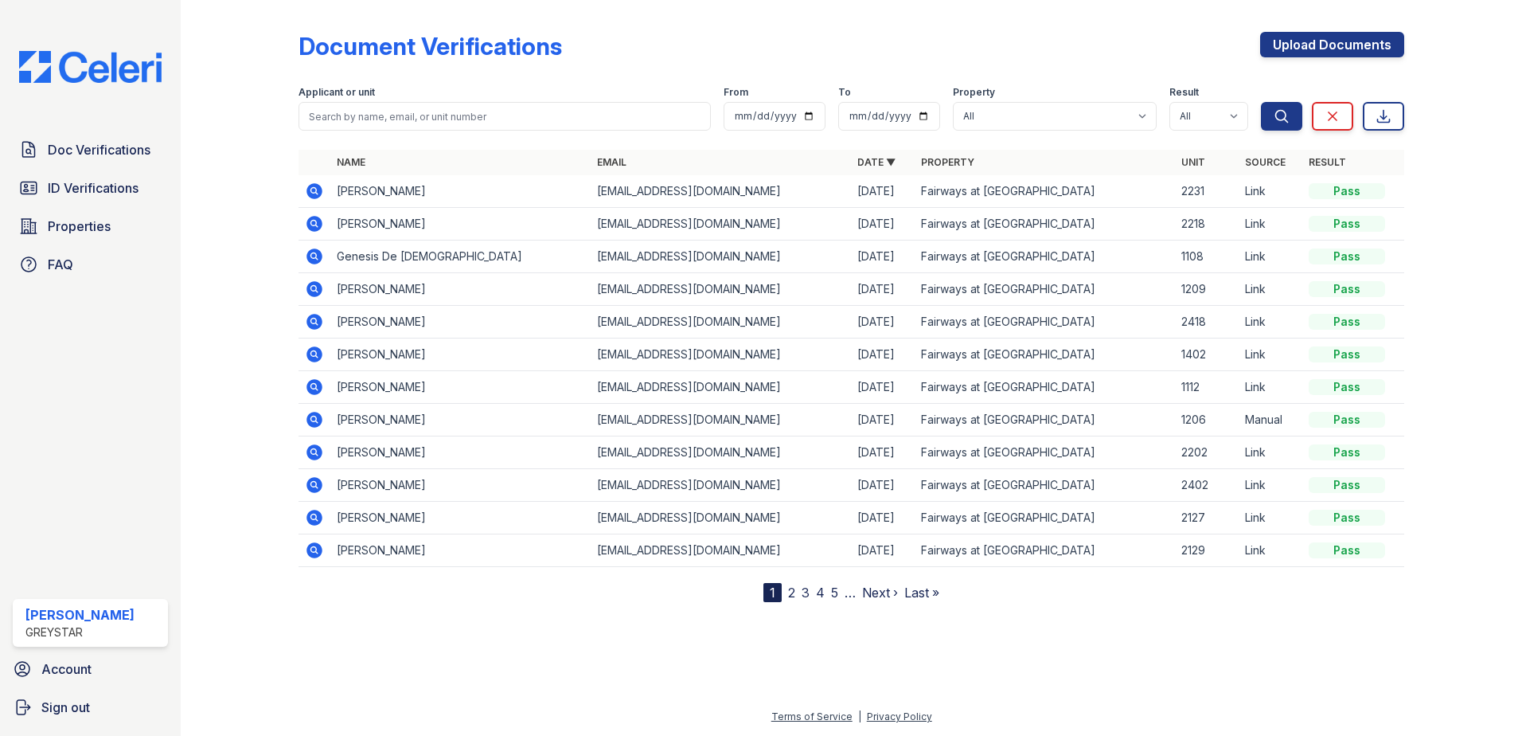 The width and height of the screenshot is (1522, 736). Describe the element at coordinates (90, 150) in the screenshot. I see `a: Doc Verifications` at that location.